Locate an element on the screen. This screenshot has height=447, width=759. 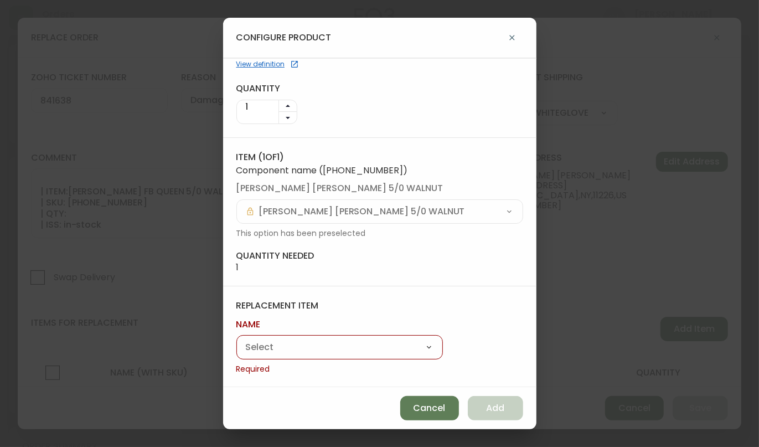
h4: configure product is located at coordinates (284, 38).